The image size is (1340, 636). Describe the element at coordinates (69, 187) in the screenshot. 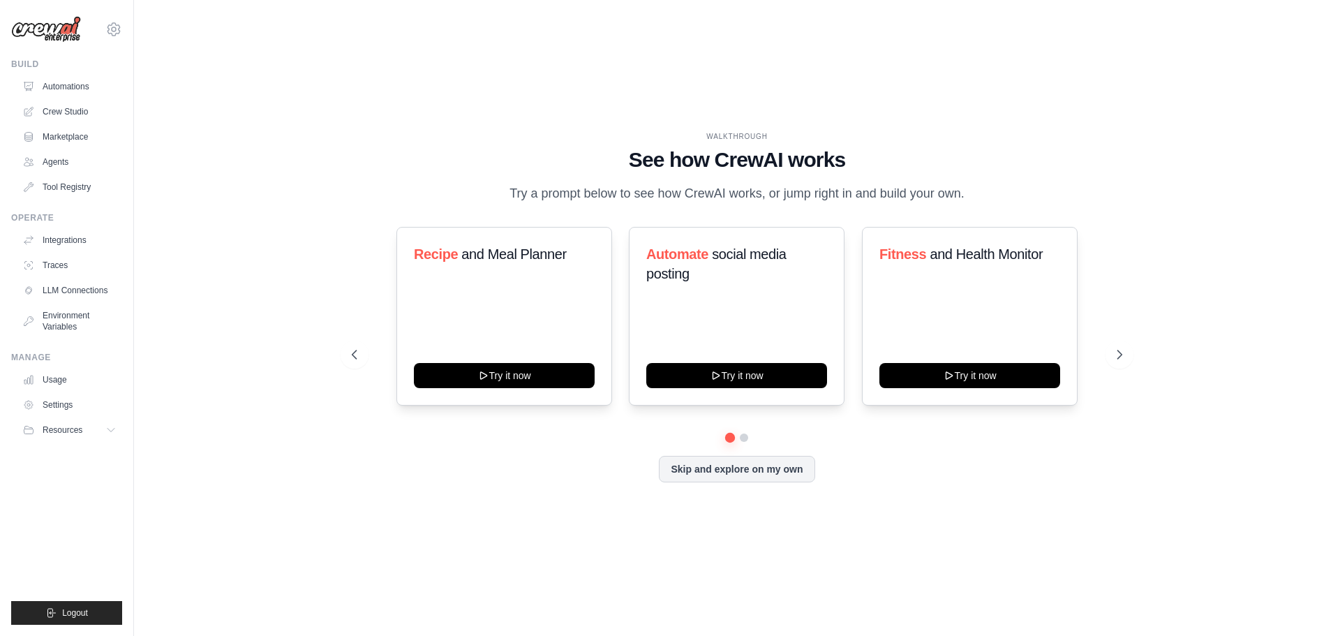

I see `a: Tool Registry` at that location.